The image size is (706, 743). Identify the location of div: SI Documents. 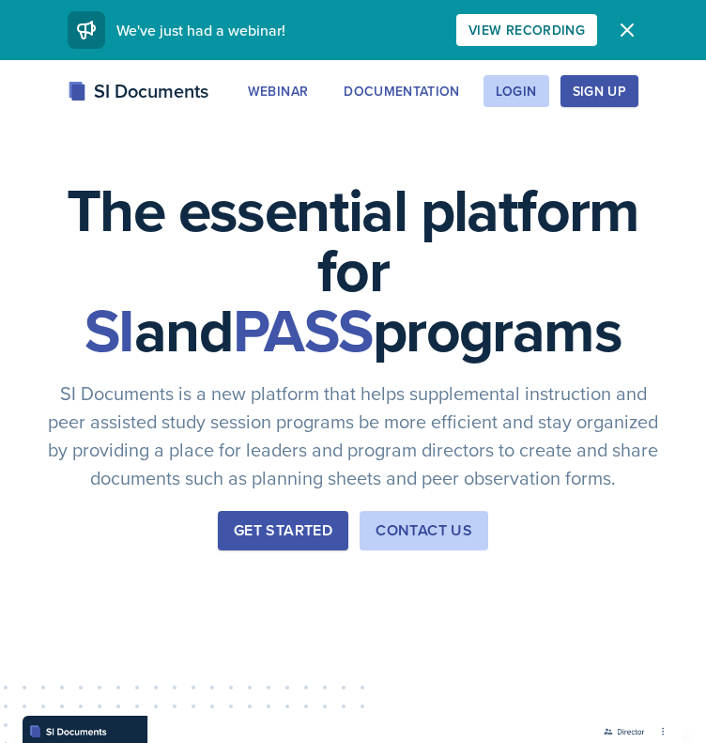
(138, 91).